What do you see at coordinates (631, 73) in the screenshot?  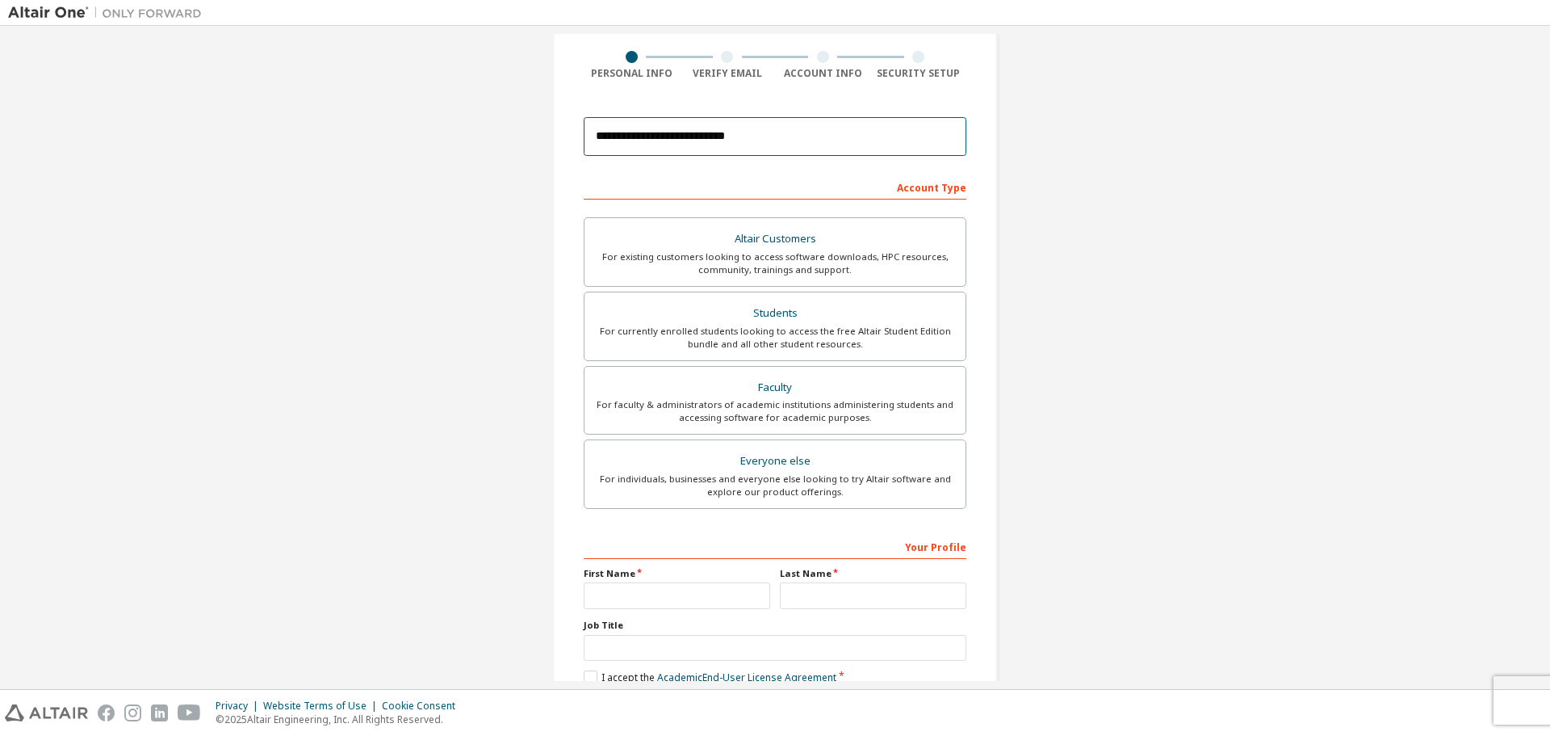 I see `div: Personal Info` at bounding box center [631, 73].